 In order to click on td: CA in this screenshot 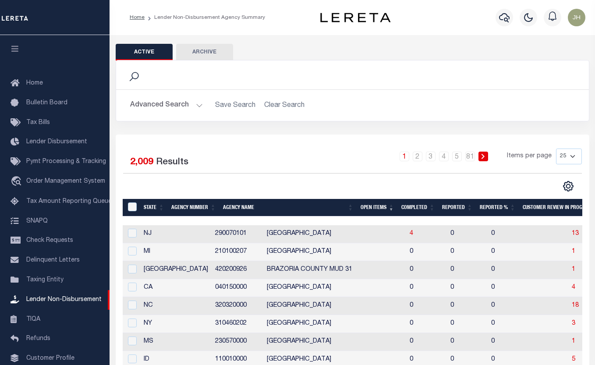, I will do `click(176, 288)`.